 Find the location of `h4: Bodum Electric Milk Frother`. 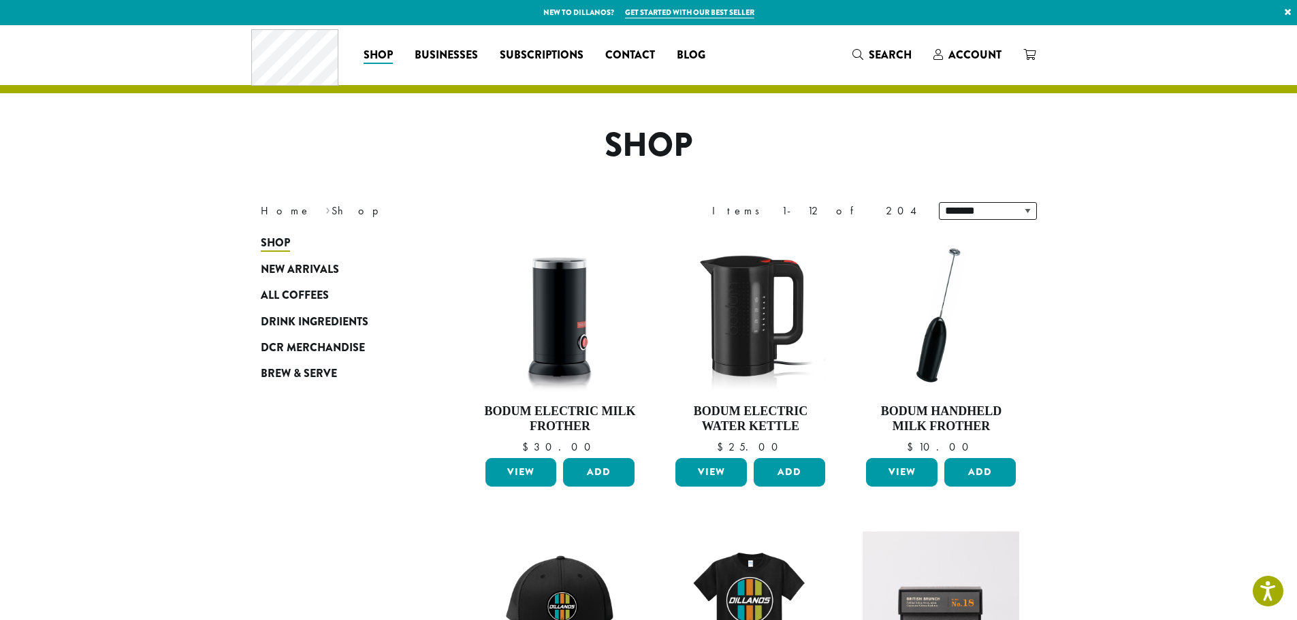

h4: Bodum Electric Milk Frother is located at coordinates (560, 419).